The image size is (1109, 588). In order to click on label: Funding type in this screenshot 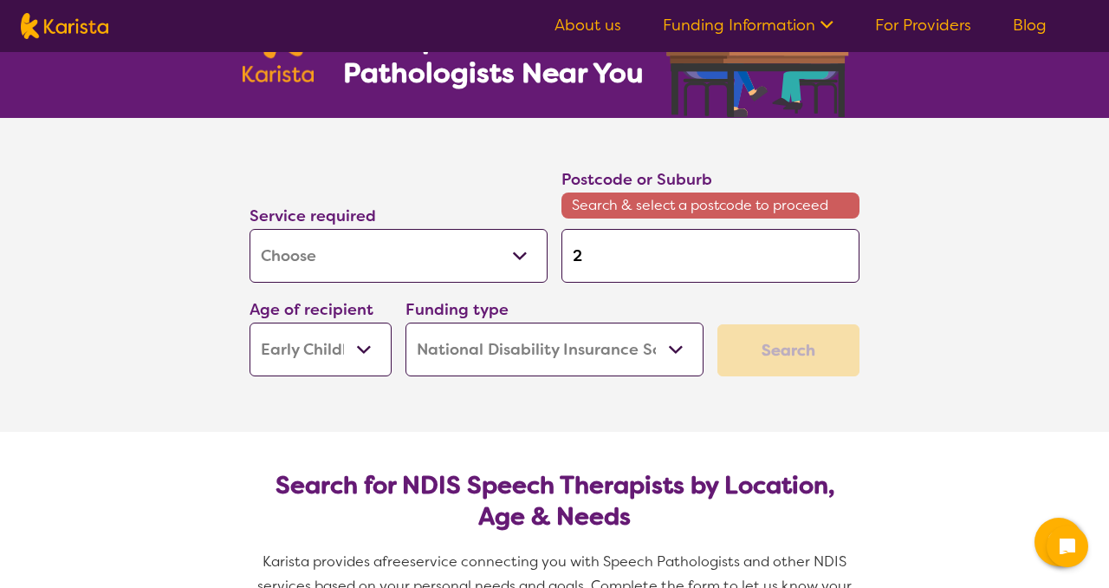, I will do `click(457, 309)`.